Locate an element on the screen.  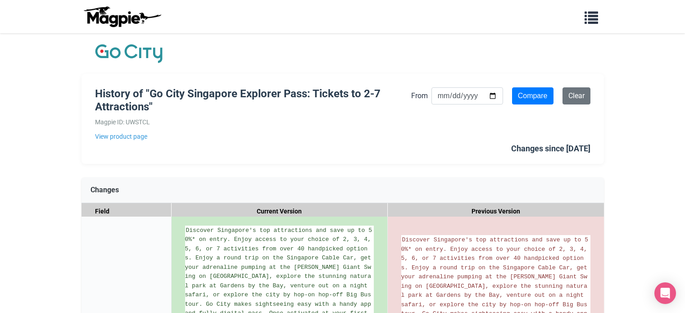
div: Field is located at coordinates (126, 211).